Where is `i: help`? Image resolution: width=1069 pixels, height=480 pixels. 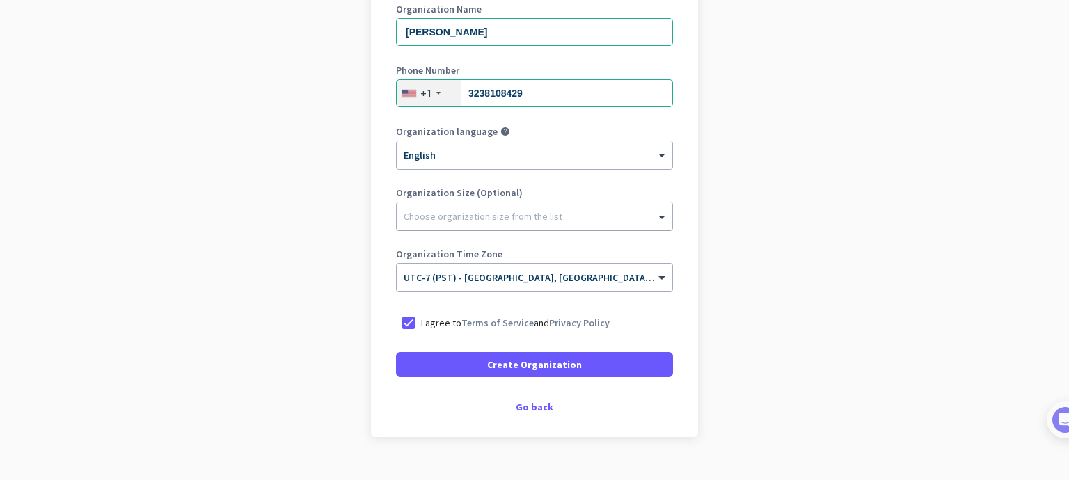 i: help is located at coordinates (505, 131).